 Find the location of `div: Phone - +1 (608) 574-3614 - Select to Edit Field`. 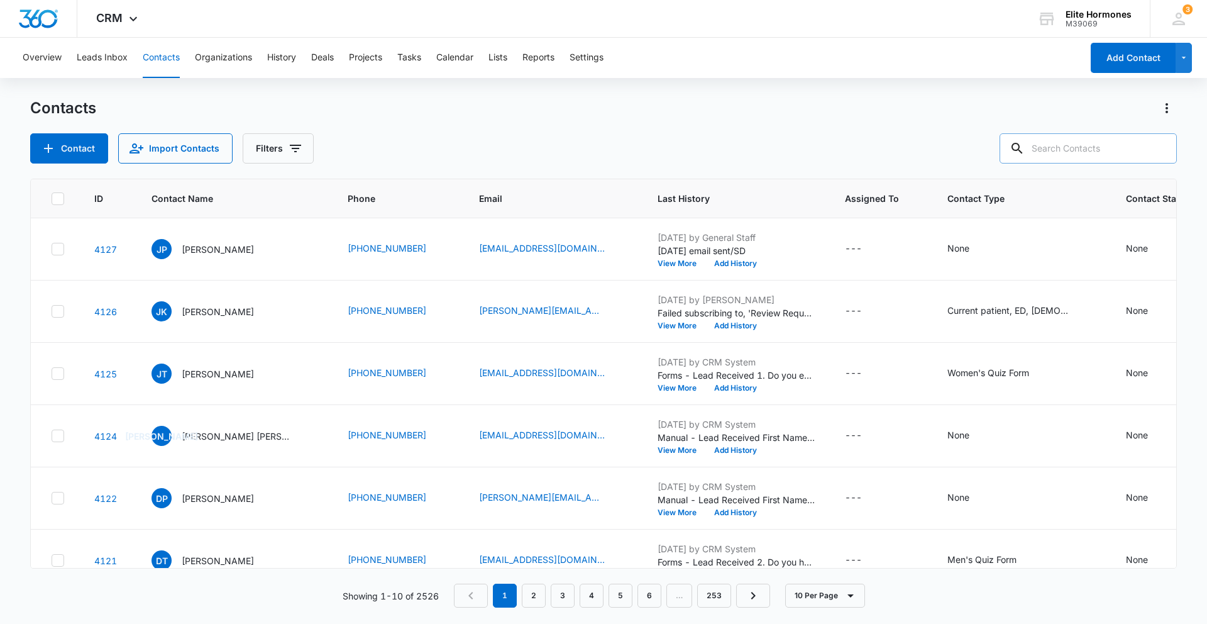

div: Phone - +1 (608) 574-3614 - Select to Edit Field is located at coordinates (398, 249).